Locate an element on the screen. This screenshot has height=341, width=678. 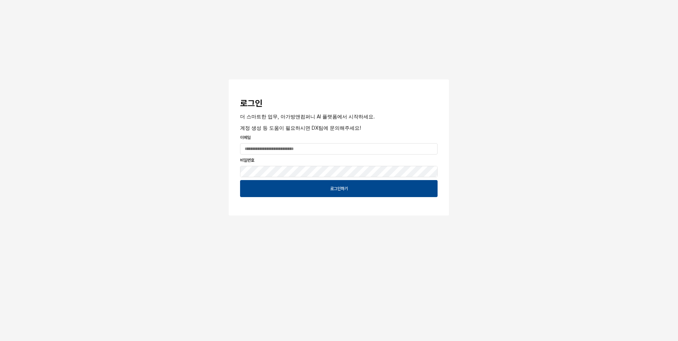
h3: 로그인 is located at coordinates (339, 104).